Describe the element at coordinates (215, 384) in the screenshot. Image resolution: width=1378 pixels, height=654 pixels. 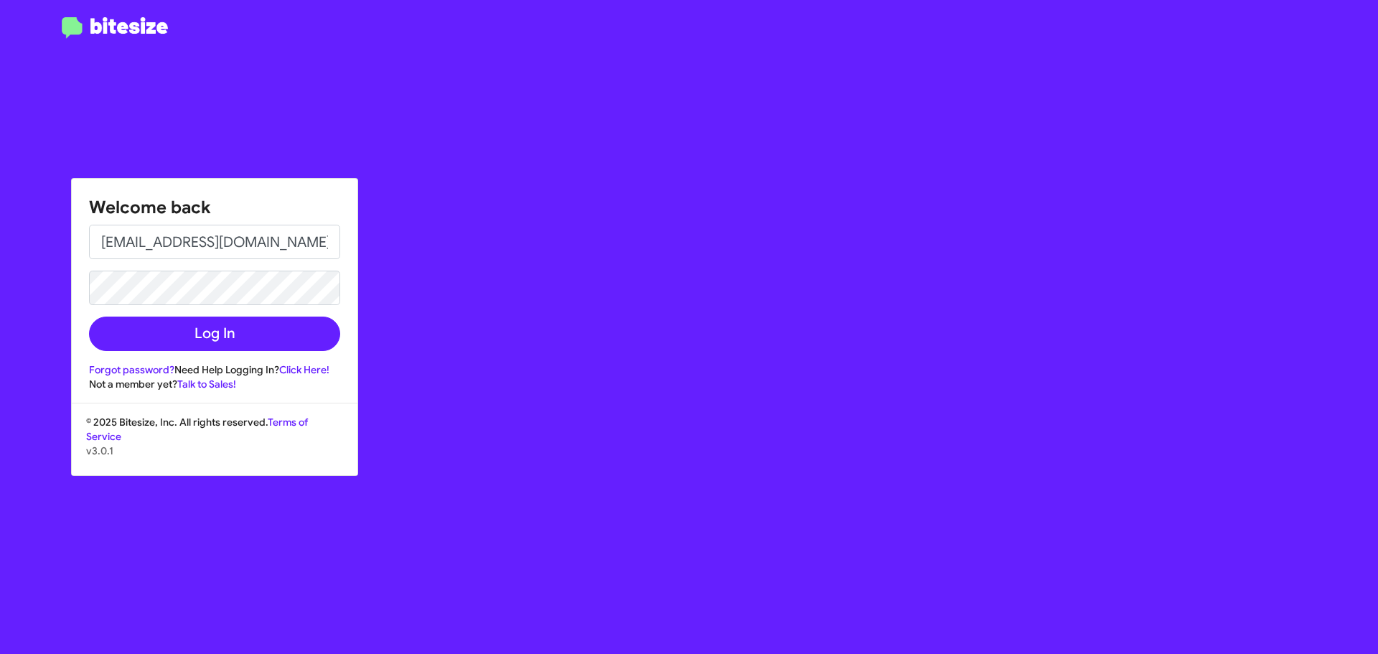
I see `div: Not a member yet?` at that location.